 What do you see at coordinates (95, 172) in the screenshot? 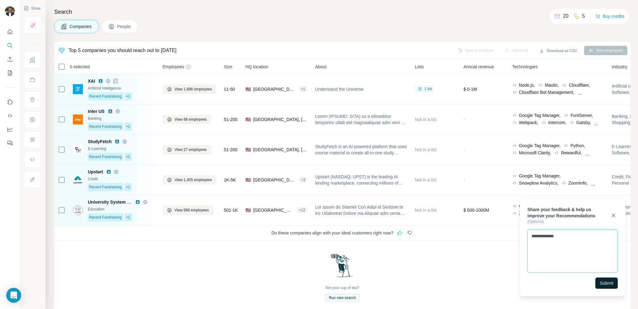
I see `span: Upstart` at bounding box center [95, 172].